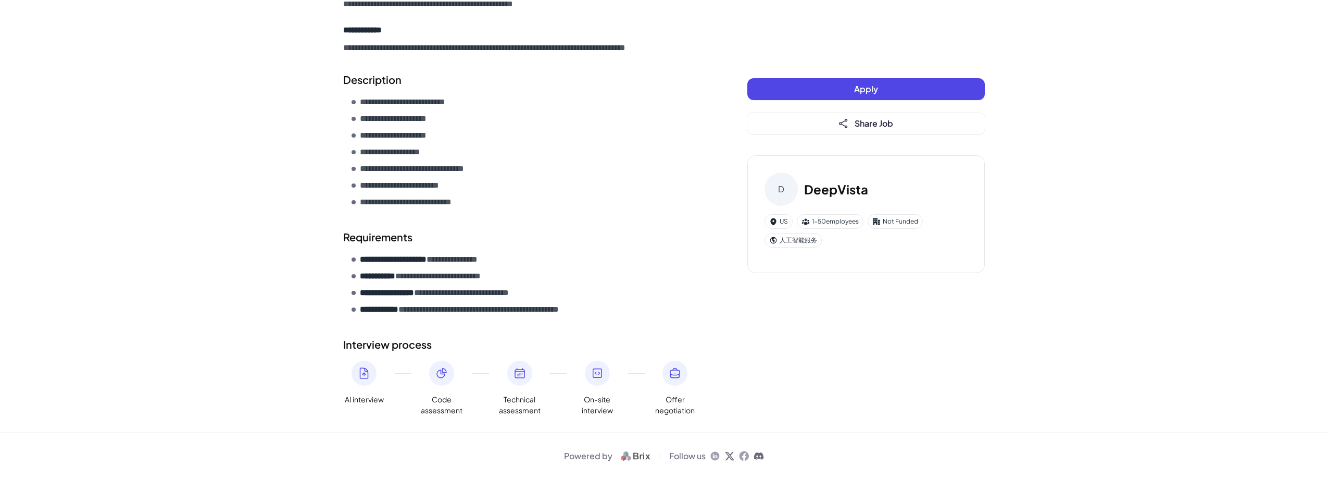 This screenshot has height=479, width=1328. I want to click on span: On-site interview, so click(598, 405).